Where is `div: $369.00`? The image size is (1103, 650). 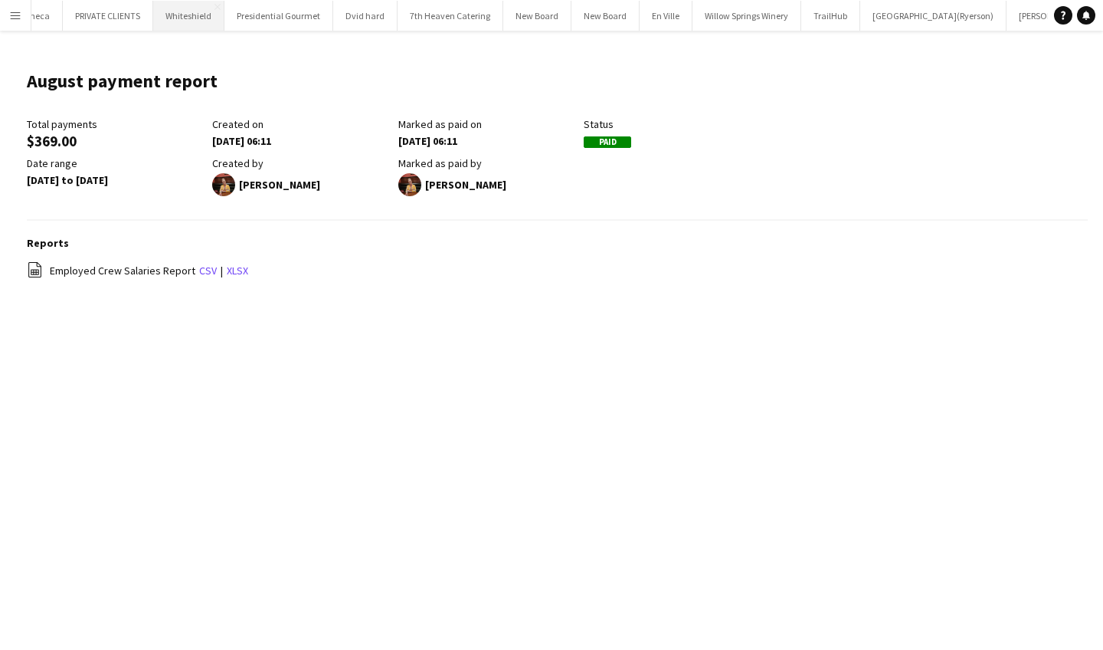
div: $369.00 is located at coordinates (116, 141).